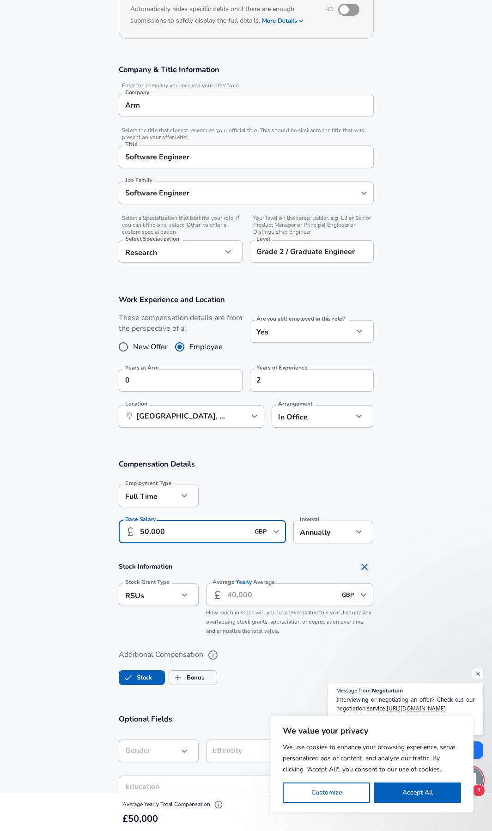 Image resolution: width=492 pixels, height=831 pixels. Describe the element at coordinates (372, 758) in the screenshot. I see `p: We use cookies to enhance your browsing experience, serve personalized ads or content, and analyz...` at that location.